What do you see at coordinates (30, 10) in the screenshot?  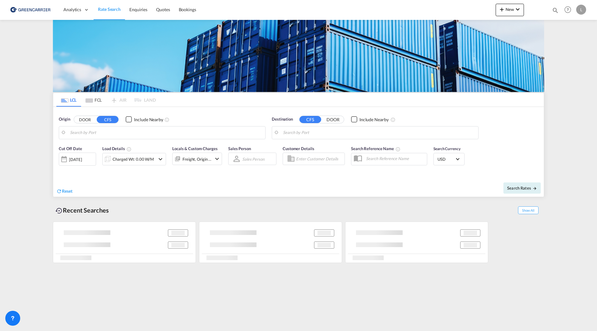 I see `img: 609dfd708afe11efa14177256b0082fb.png` at bounding box center [30, 10].